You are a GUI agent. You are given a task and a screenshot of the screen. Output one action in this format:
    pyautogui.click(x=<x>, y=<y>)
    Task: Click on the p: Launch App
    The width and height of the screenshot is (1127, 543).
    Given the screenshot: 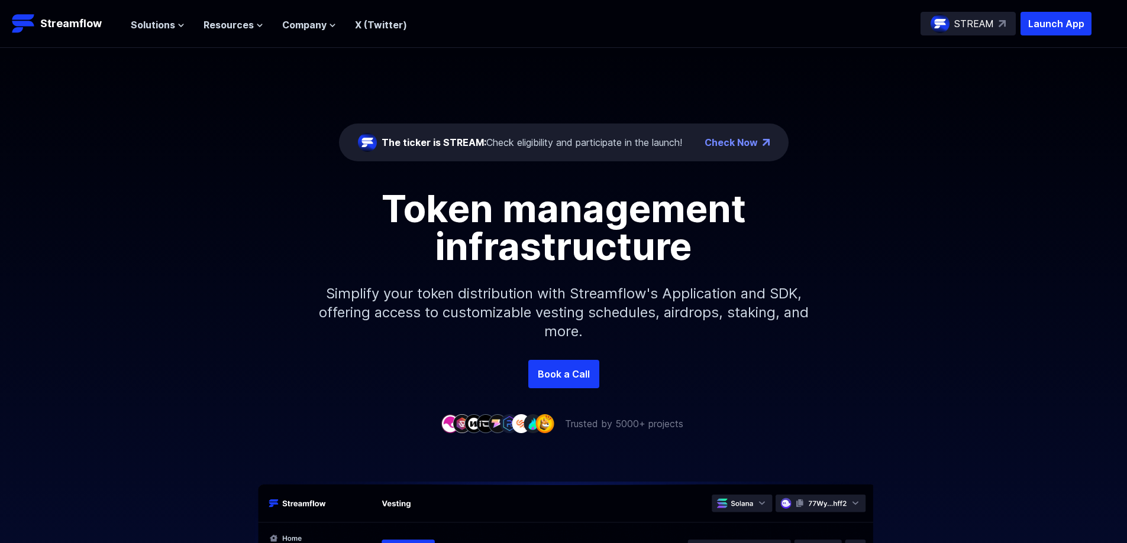 What is the action you would take?
    pyautogui.click(x=1056, y=24)
    